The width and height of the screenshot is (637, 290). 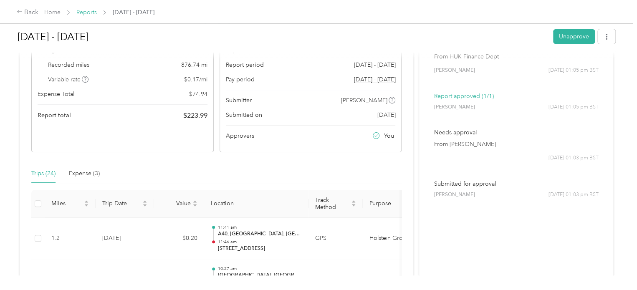 I want to click on h1: Sep 1 - 30, 2025, so click(x=282, y=37).